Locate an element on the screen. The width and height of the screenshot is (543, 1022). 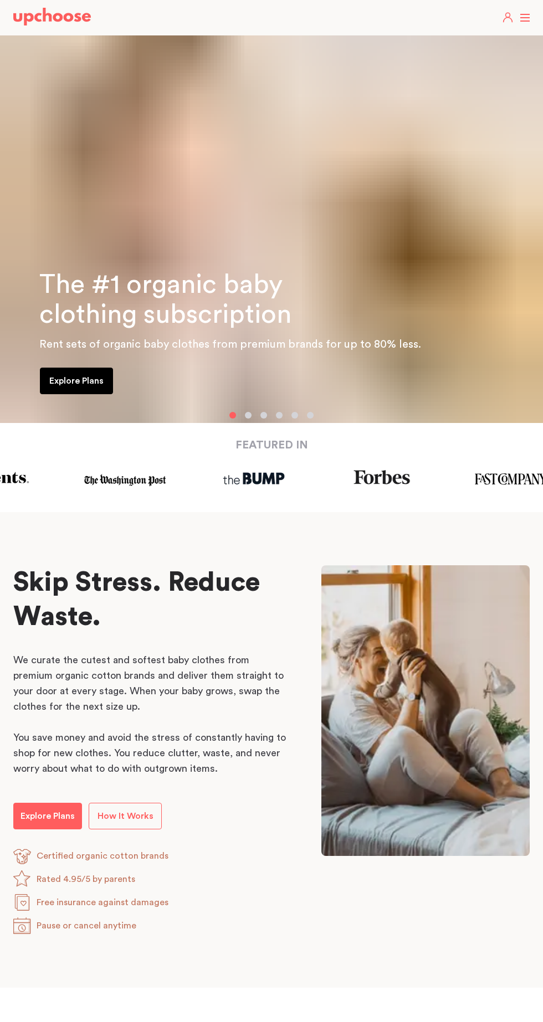
a: UpChoose is located at coordinates (52, 18).